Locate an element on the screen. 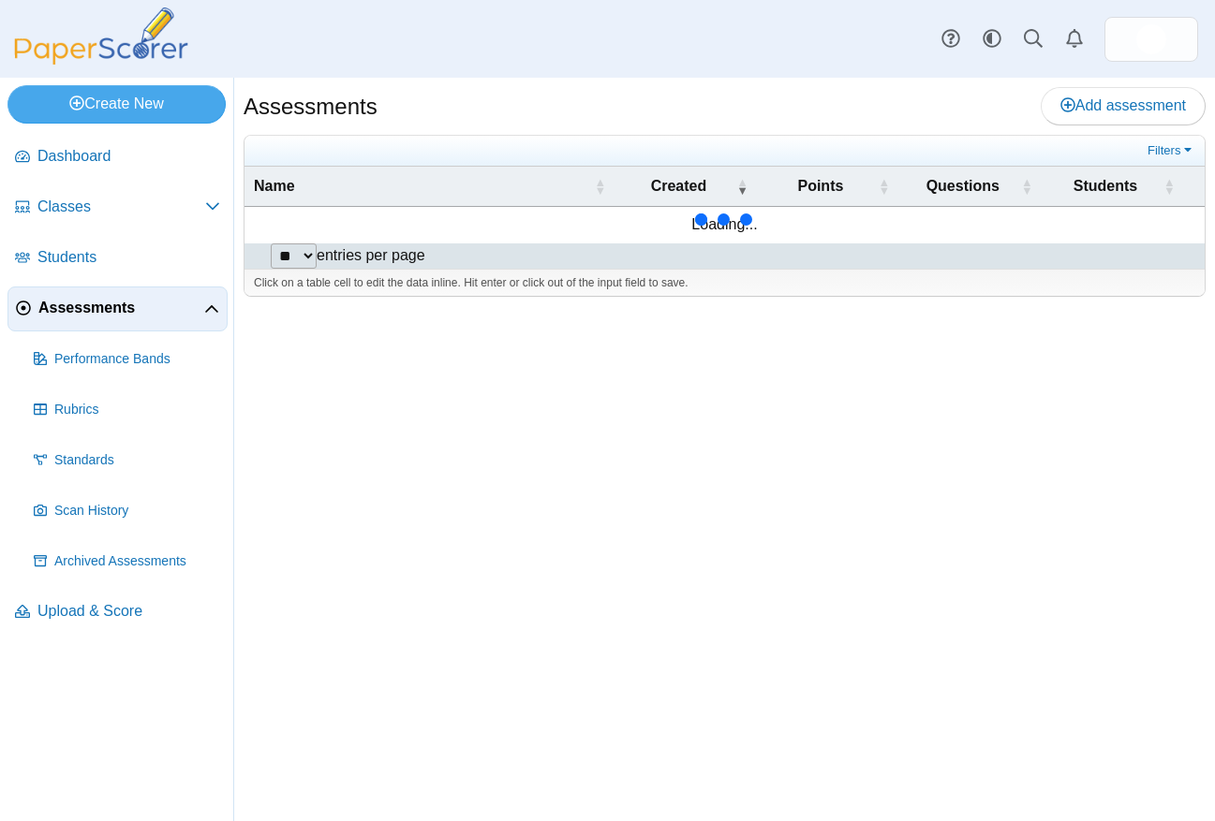 The image size is (1215, 821). span: Name is located at coordinates (274, 185).